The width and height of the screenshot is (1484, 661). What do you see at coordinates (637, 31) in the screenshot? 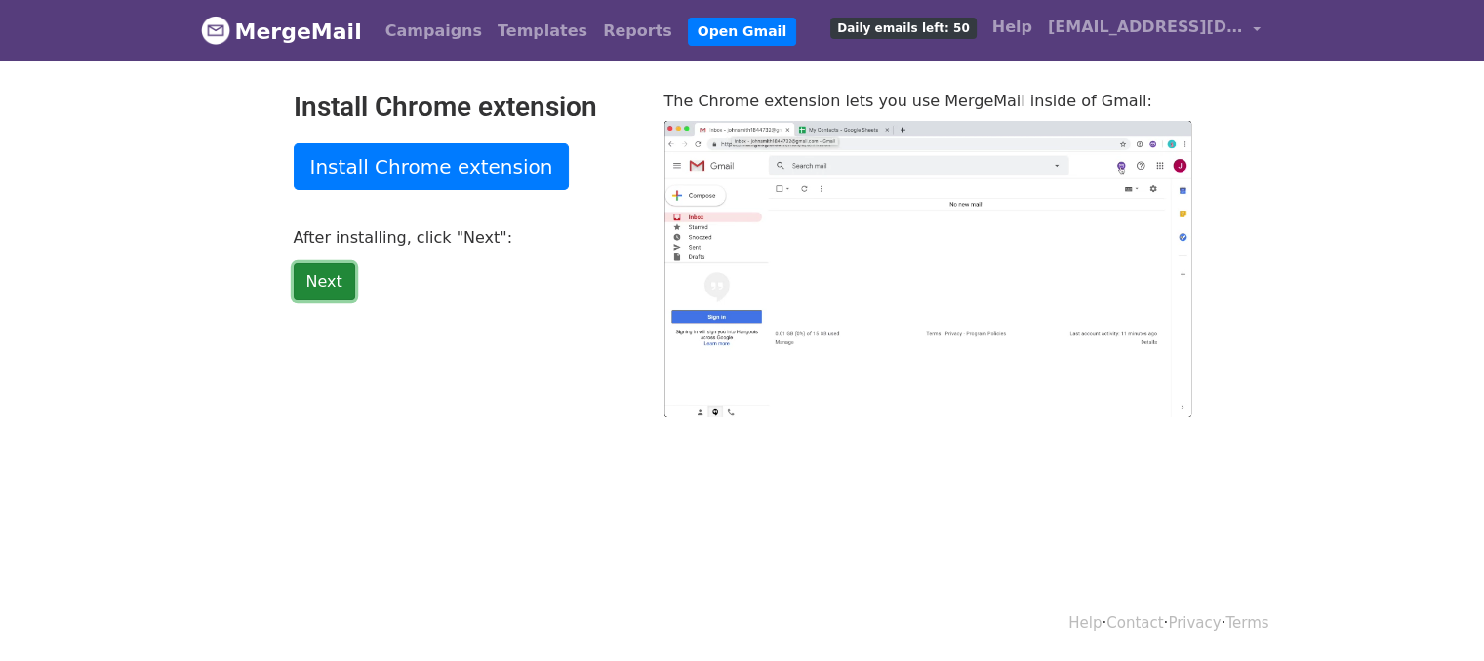
I see `a: Reports` at bounding box center [637, 31].